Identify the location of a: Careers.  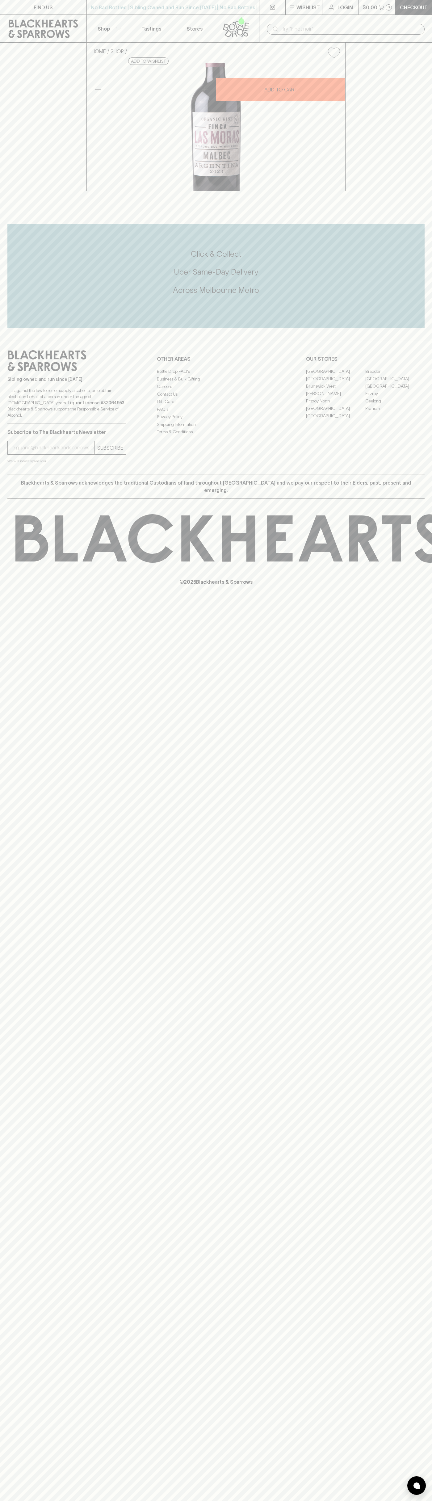
(216, 387).